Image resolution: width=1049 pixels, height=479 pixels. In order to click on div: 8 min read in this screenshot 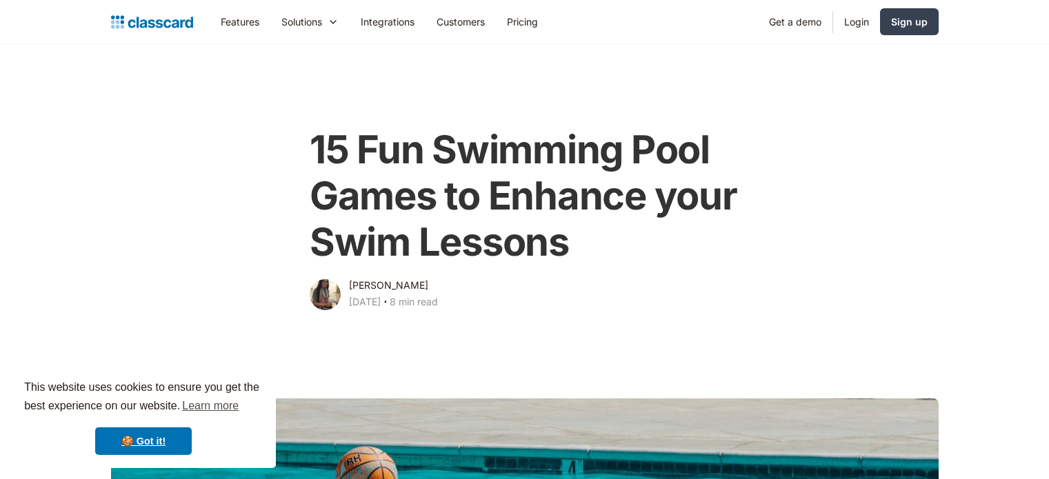, I will do `click(414, 302)`.